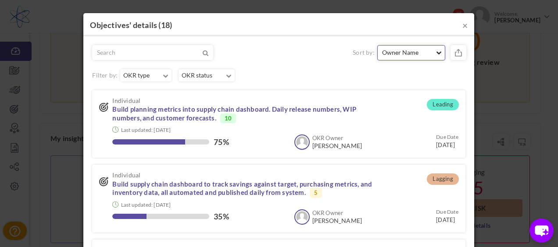  What do you see at coordinates (165, 25) in the screenshot?
I see `span: 18` at bounding box center [165, 25].